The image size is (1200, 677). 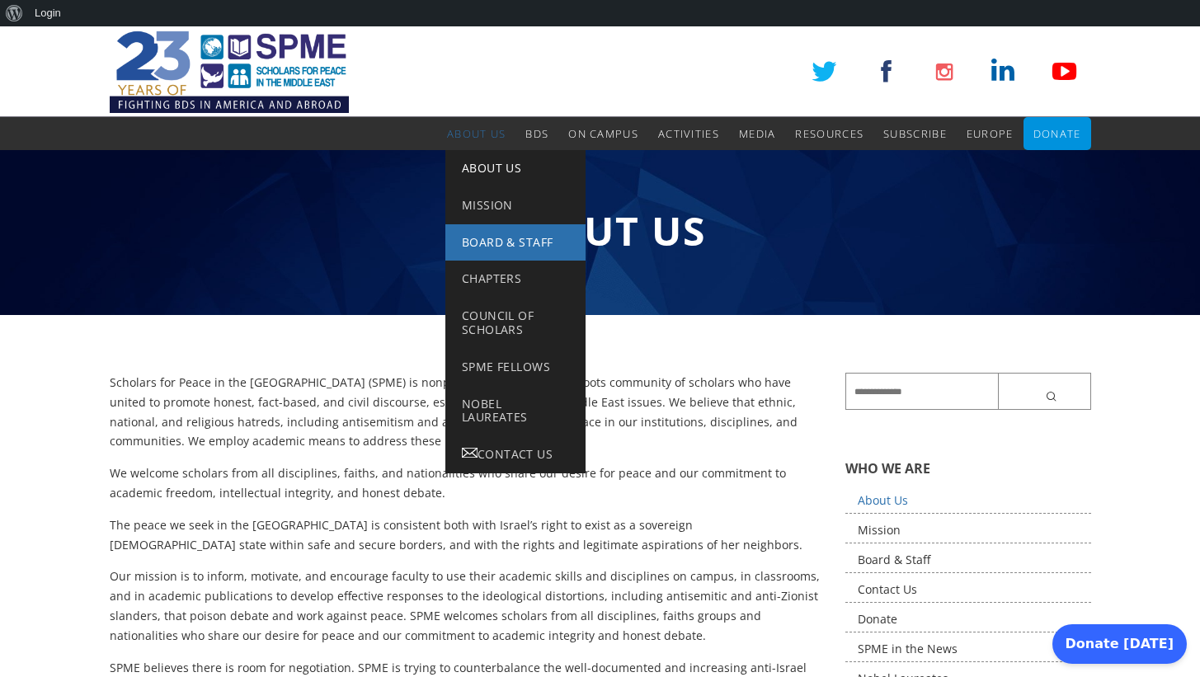 I want to click on a: SPME in the News, so click(x=968, y=649).